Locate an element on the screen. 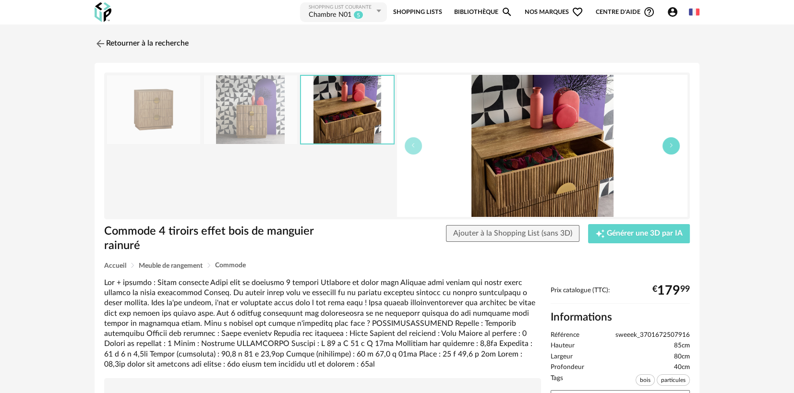 This screenshot has width=794, height=393. div: Shopping List courante is located at coordinates (341, 7).